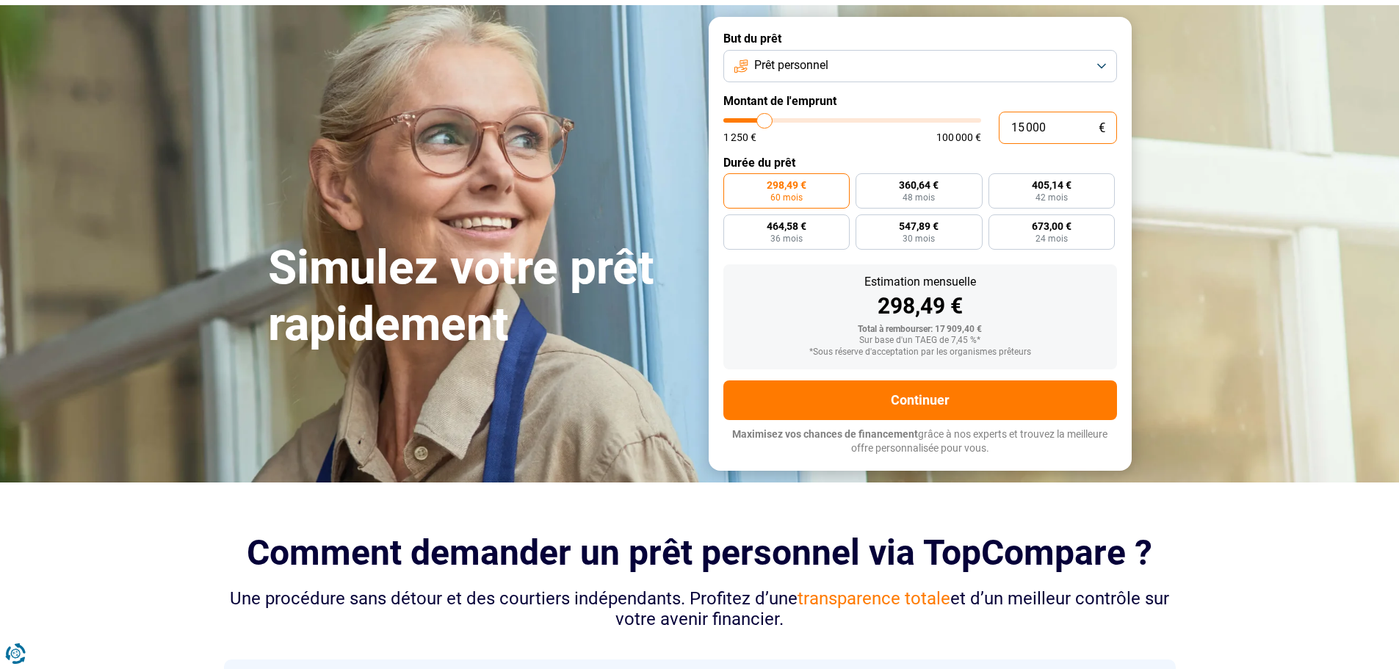 The image size is (1399, 669). Describe the element at coordinates (958, 137) in the screenshot. I see `span: 100 000 €` at that location.